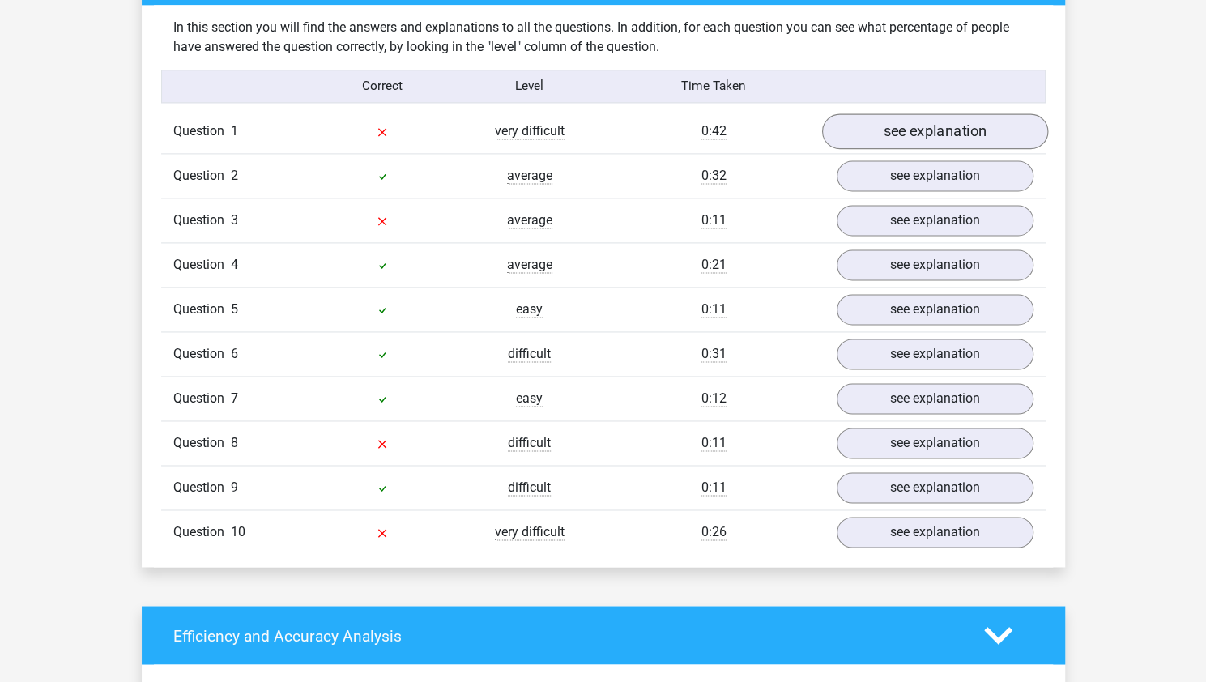 This screenshot has width=1206, height=682. Describe the element at coordinates (238, 531) in the screenshot. I see `span: 10` at that location.